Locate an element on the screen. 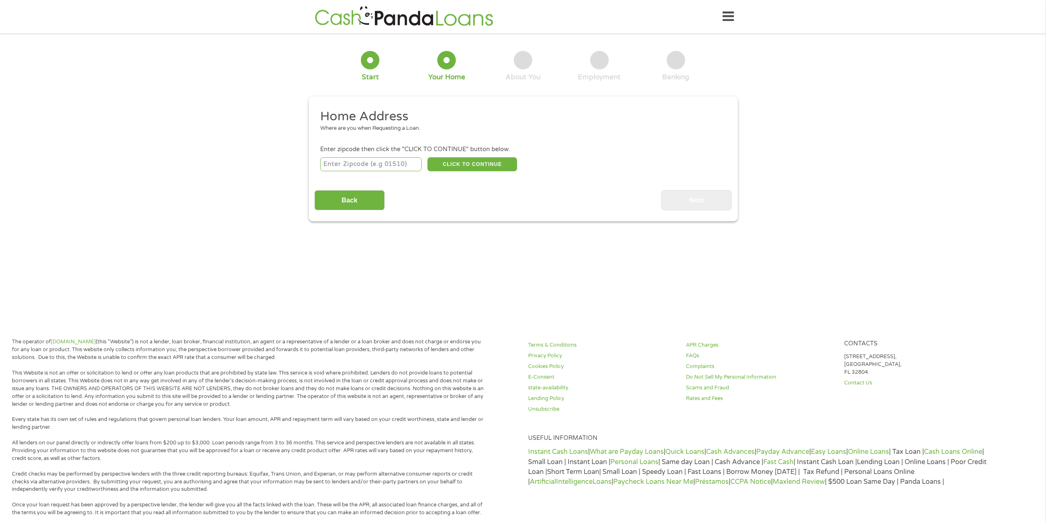 This screenshot has height=522, width=1046. a: Maxlend Review is located at coordinates (798, 482).